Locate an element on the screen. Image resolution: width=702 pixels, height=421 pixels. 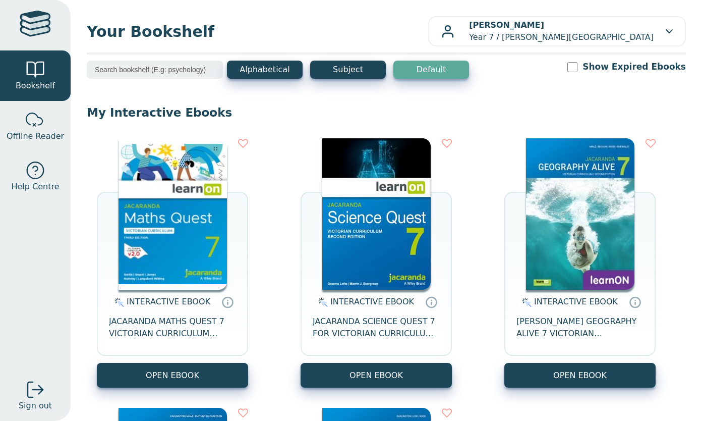
p: My Interactive Ebooks is located at coordinates (386, 113).